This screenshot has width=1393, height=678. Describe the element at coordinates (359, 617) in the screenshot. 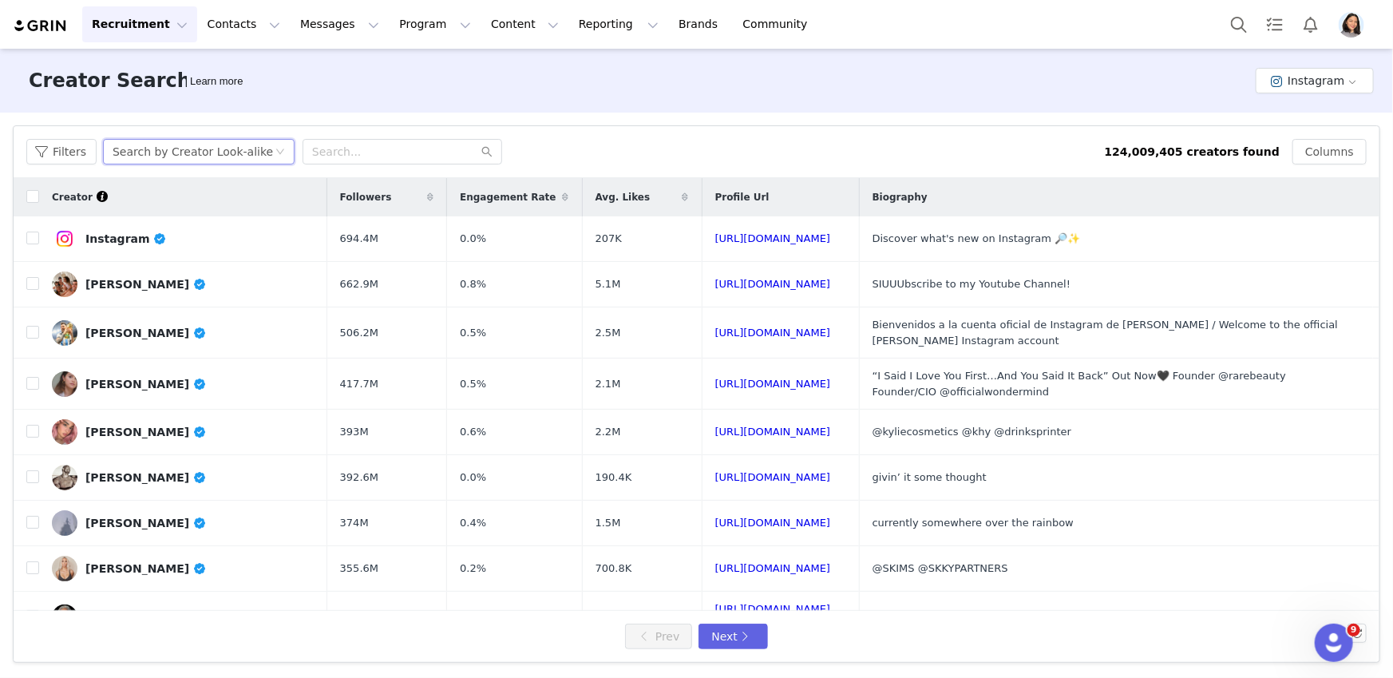

I see `span: 310.2M` at that location.